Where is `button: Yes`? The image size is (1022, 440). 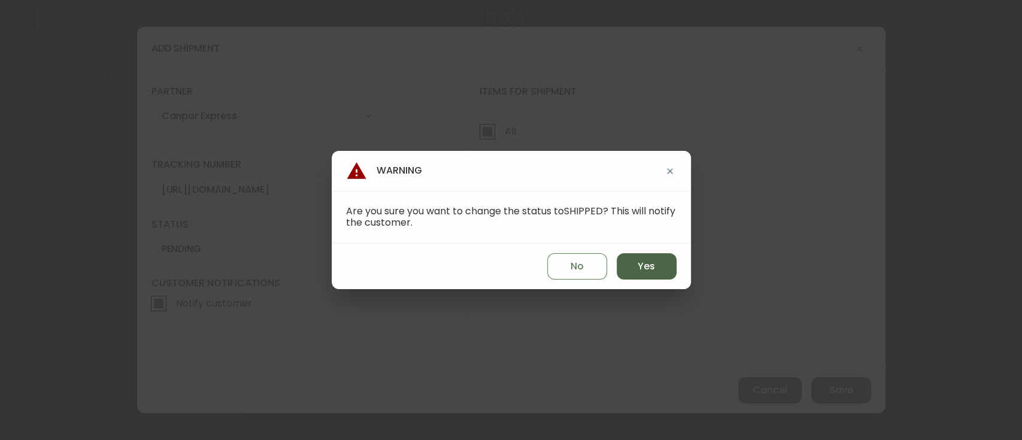
button: Yes is located at coordinates (646, 266).